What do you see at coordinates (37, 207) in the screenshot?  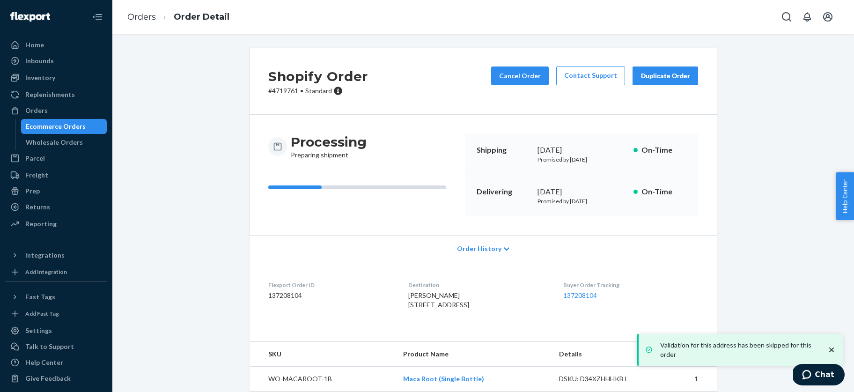 I see `div: Returns` at bounding box center [37, 207].